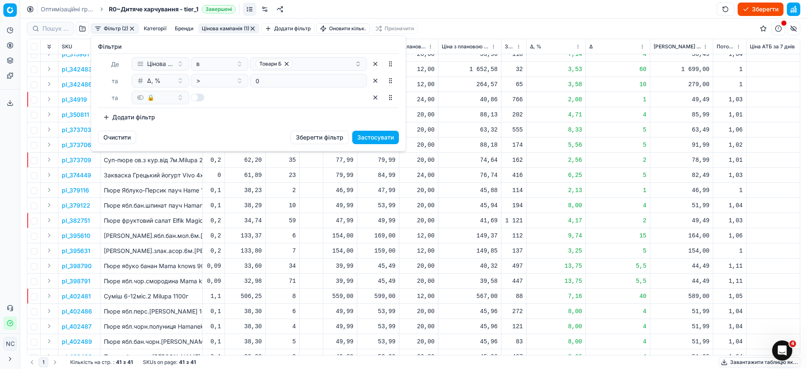 This screenshot has width=807, height=369. Describe the element at coordinates (160, 64) in the screenshot. I see `span: Цінова кампанія` at that location.